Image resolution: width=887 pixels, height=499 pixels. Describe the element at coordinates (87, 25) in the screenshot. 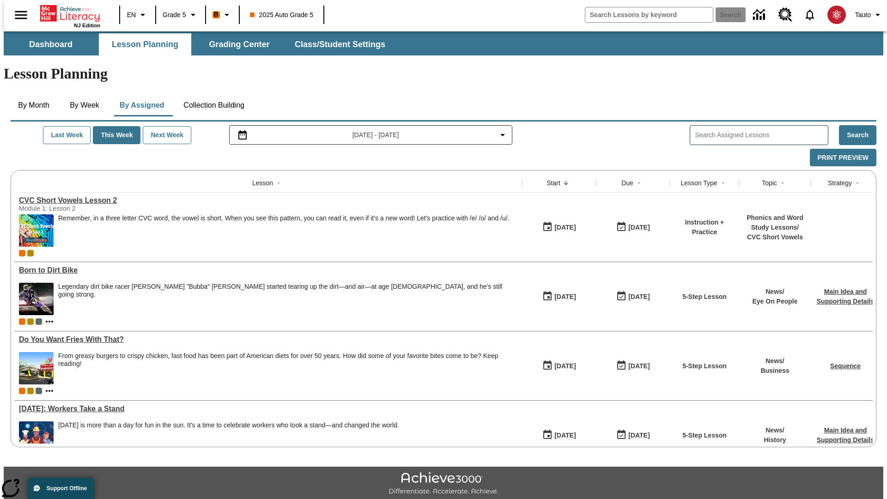

I see `span: NJ Edition` at that location.